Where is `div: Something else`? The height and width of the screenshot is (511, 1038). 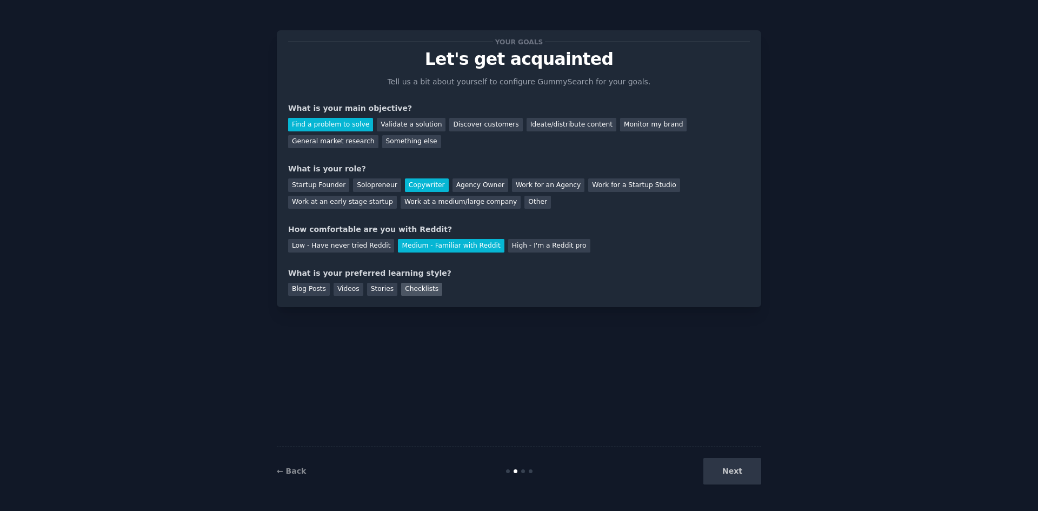 div: Something else is located at coordinates (411, 142).